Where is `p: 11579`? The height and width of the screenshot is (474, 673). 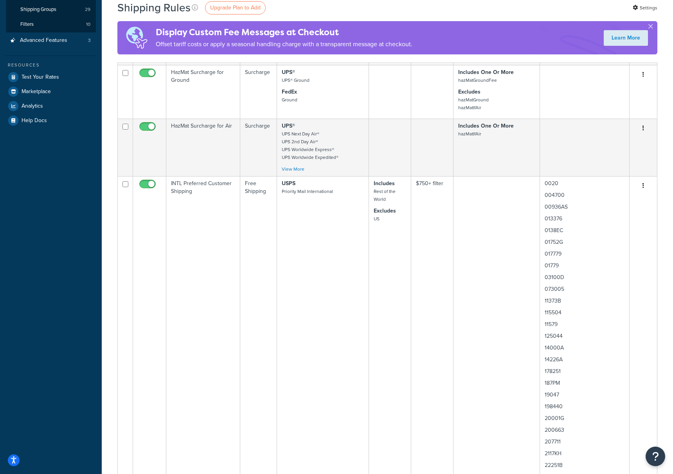 p: 11579 is located at coordinates (585, 324).